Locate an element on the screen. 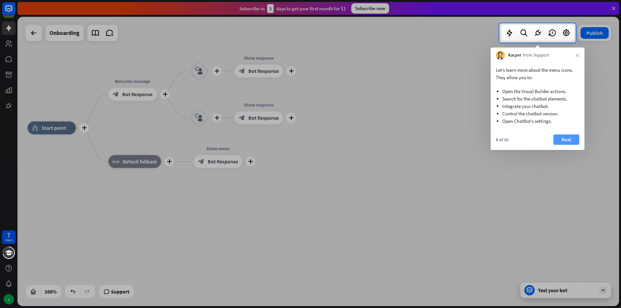  li: Integrate your chatbot. is located at coordinates (537, 106).